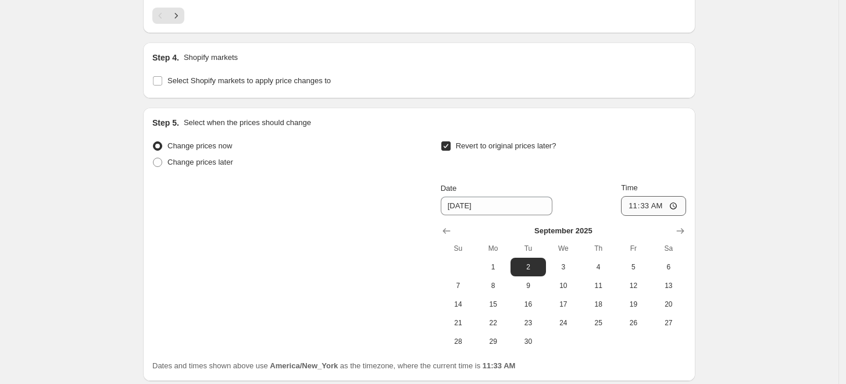 The image size is (846, 384). I want to click on button: Monday September 15 2025, so click(493, 304).